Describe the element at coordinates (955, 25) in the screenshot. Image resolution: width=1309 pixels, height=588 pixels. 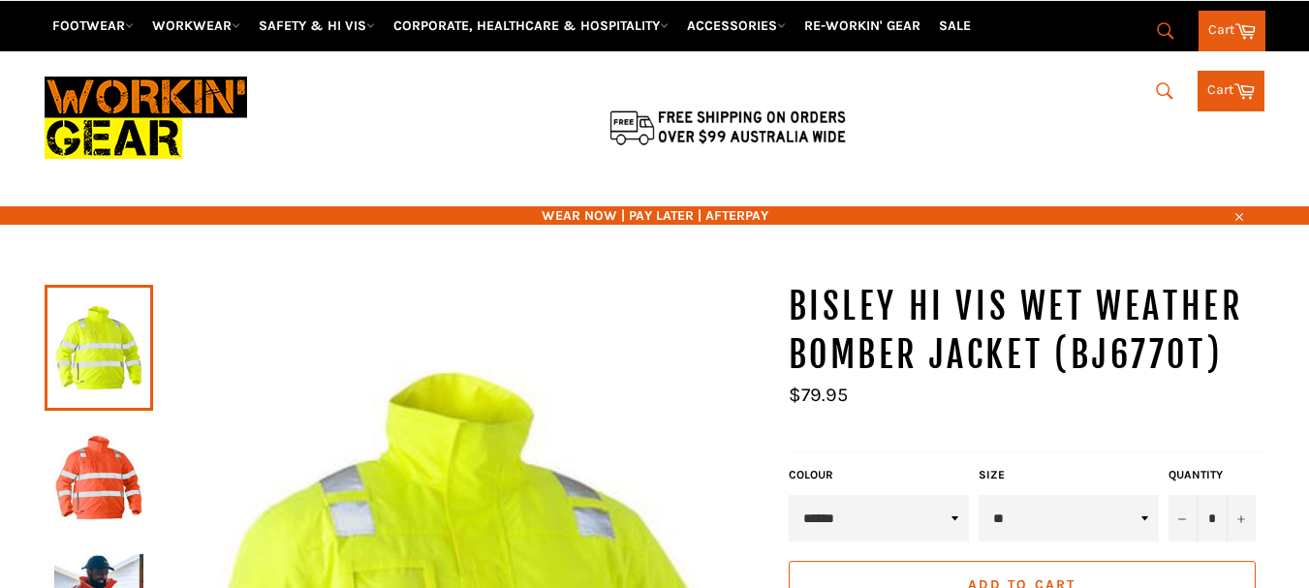
I see `a: SALE` at that location.